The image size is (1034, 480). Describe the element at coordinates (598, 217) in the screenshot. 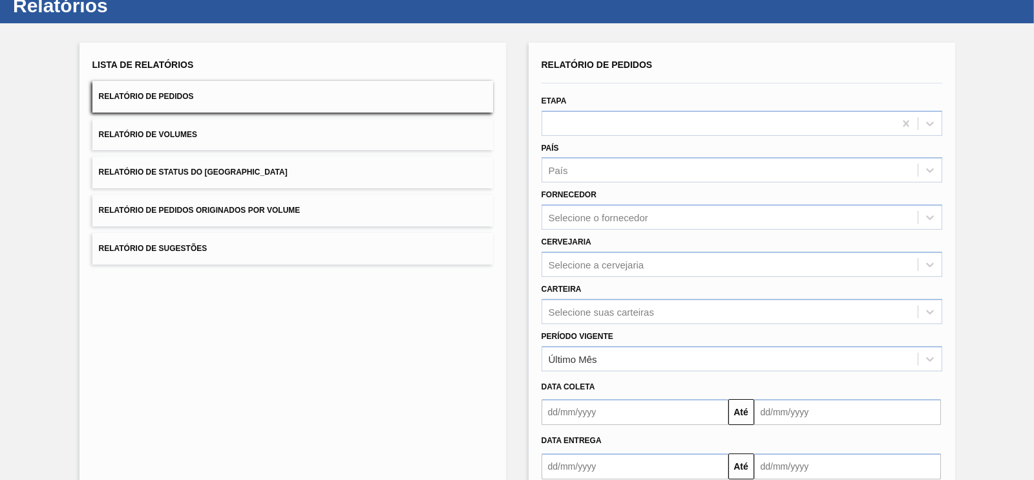

I see `div: Selecione o fornecedor` at that location.